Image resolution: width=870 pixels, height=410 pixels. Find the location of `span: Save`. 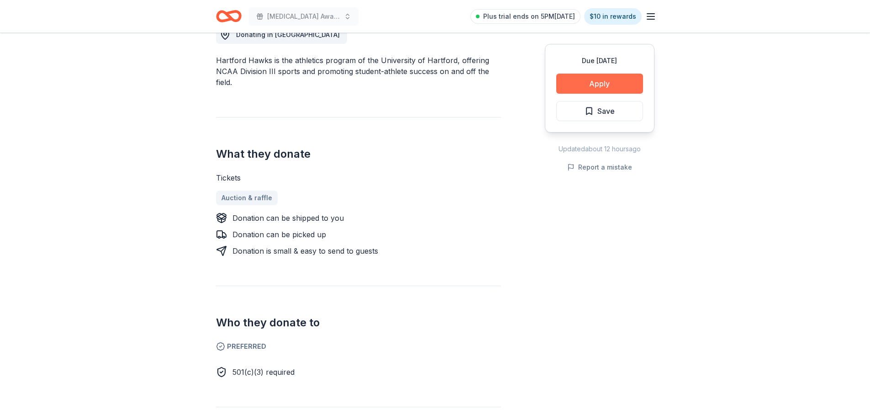

span: Save is located at coordinates (606, 111).